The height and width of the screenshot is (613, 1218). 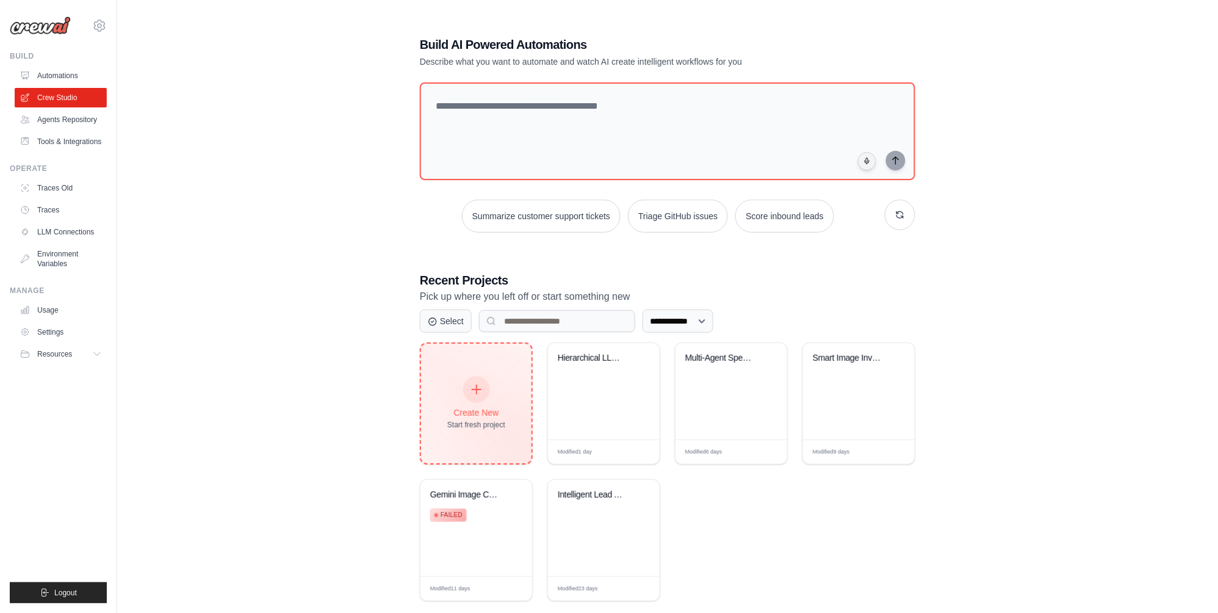 What do you see at coordinates (667, 297) in the screenshot?
I see `p: Pick up where you left off or start something new` at bounding box center [667, 297].